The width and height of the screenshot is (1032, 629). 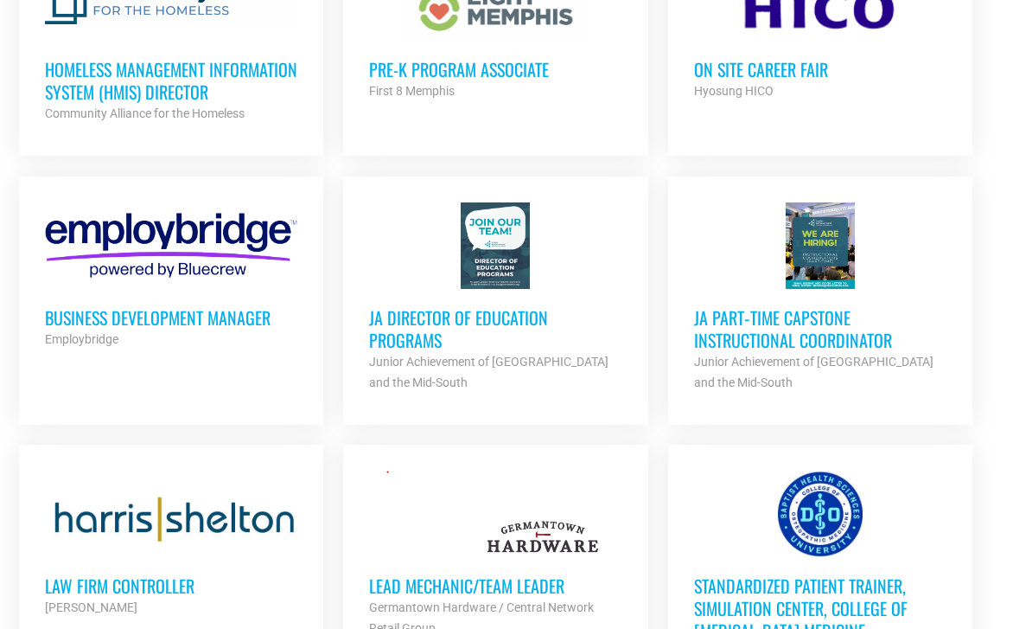 I want to click on h3: JA Part‐time Capstone Instructional Coordinator, so click(x=821, y=329).